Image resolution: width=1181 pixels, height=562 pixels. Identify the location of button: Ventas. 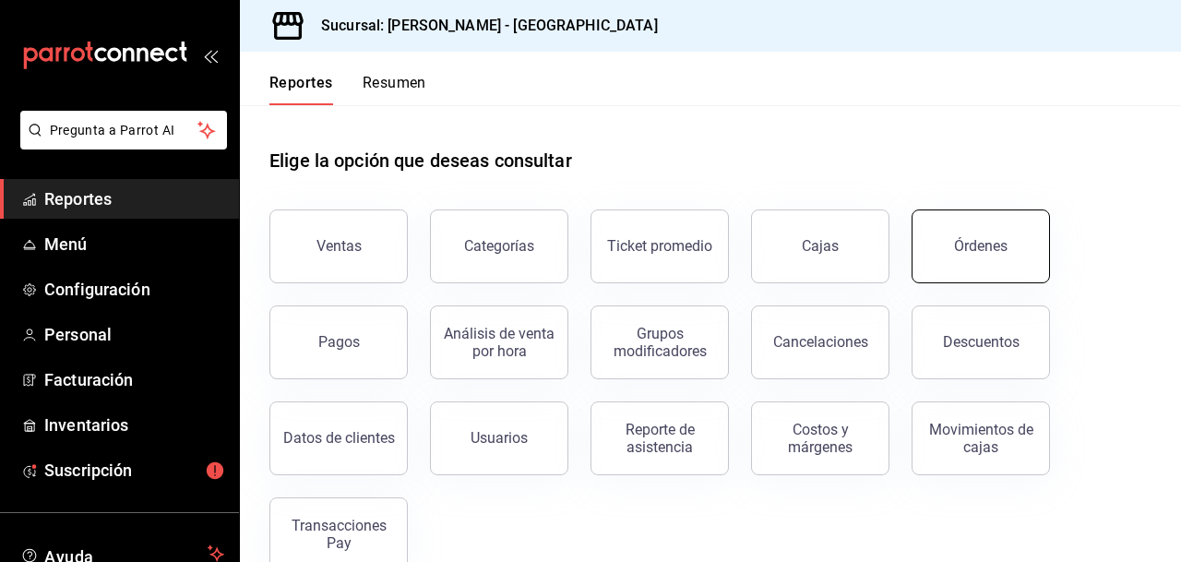
(339, 246).